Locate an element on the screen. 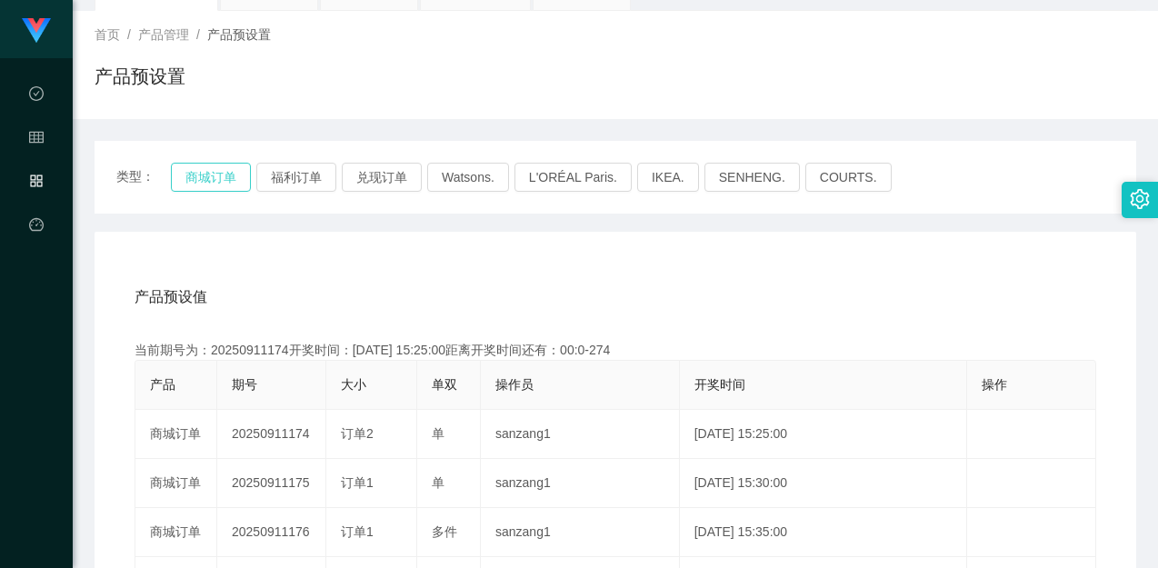  span: 产品 is located at coordinates (163, 384).